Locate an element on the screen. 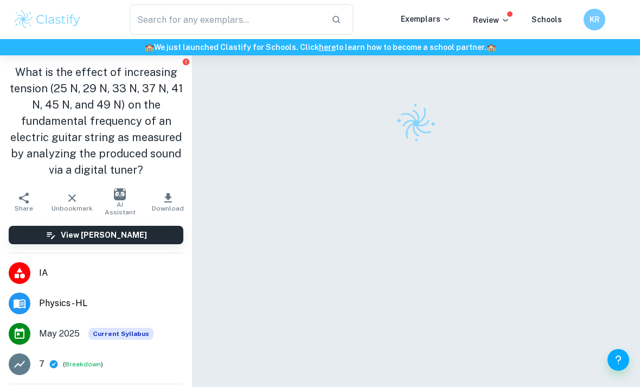  div: This exemplar is based on the current syllabus. Feel free to refer to it for inspiration/ideas wh... is located at coordinates (121, 334).